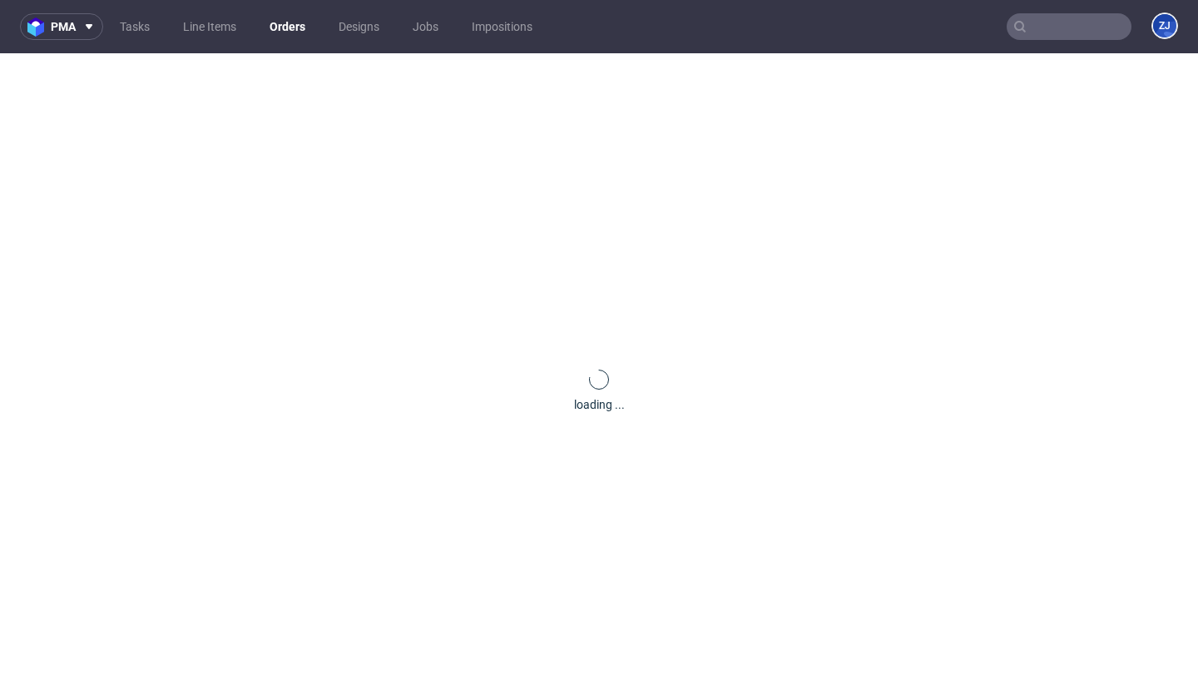 This screenshot has height=676, width=1198. What do you see at coordinates (425, 27) in the screenshot?
I see `a: Jobs` at bounding box center [425, 27].